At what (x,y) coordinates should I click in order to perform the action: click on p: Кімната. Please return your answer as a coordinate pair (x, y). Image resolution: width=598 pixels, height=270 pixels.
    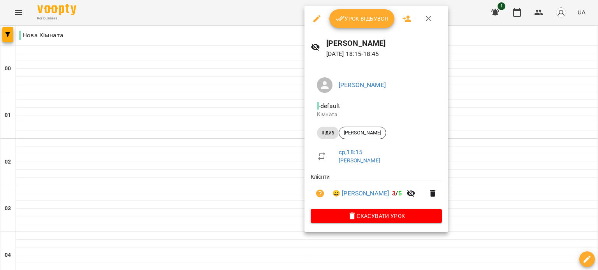
    Looking at the image, I should click on (376, 115).